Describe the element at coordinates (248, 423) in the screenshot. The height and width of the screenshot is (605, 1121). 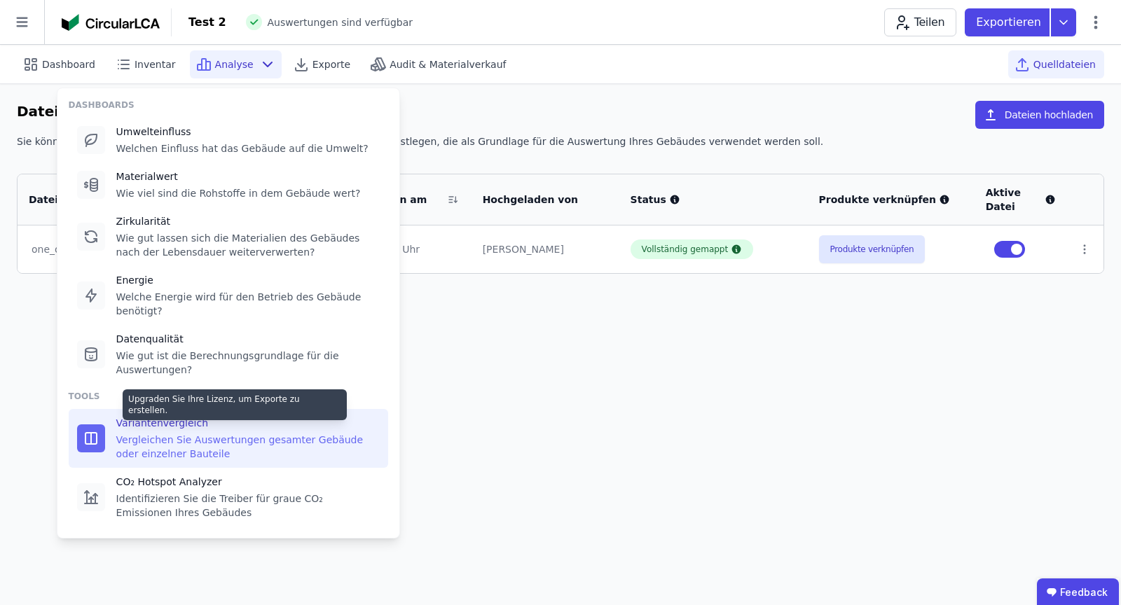
I see `div: Variantenvergleich` at that location.